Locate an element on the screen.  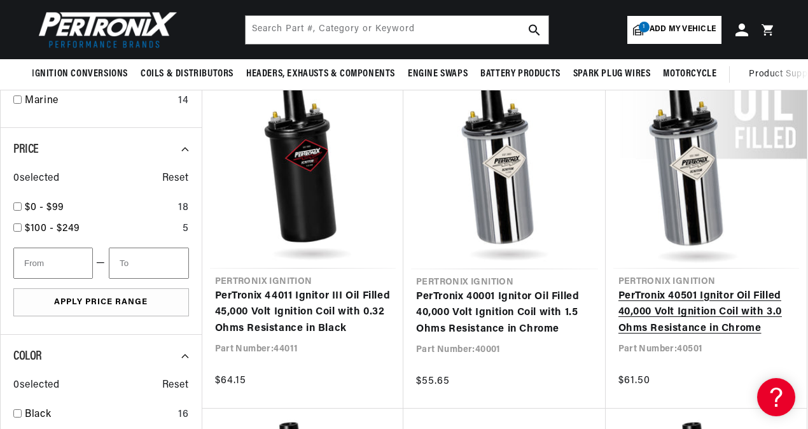
span: Color is located at coordinates (27, 356).